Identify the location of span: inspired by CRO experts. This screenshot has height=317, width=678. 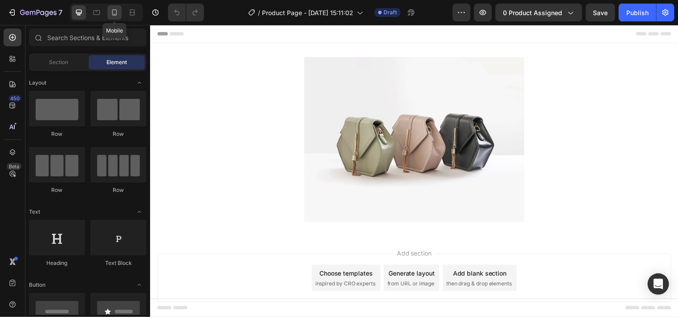
(197, 262).